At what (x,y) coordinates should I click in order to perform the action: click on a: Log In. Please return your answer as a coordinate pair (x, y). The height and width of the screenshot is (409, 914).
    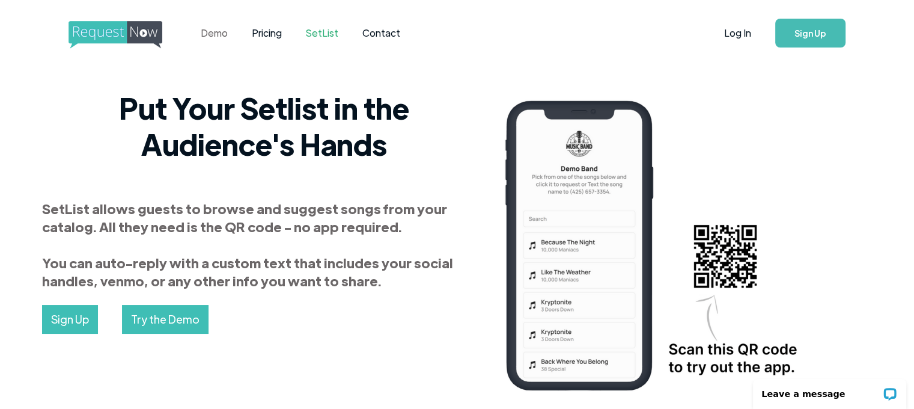
    Looking at the image, I should click on (738, 33).